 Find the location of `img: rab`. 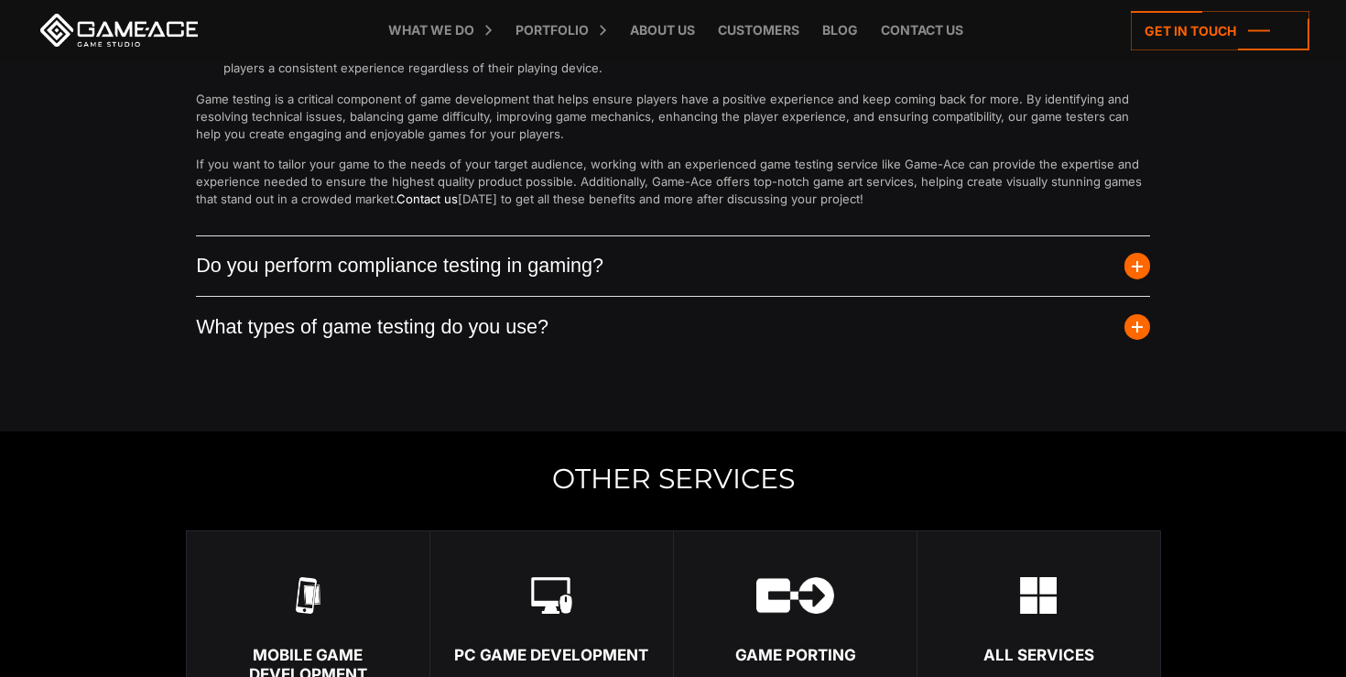

img: rab is located at coordinates (308, 595).